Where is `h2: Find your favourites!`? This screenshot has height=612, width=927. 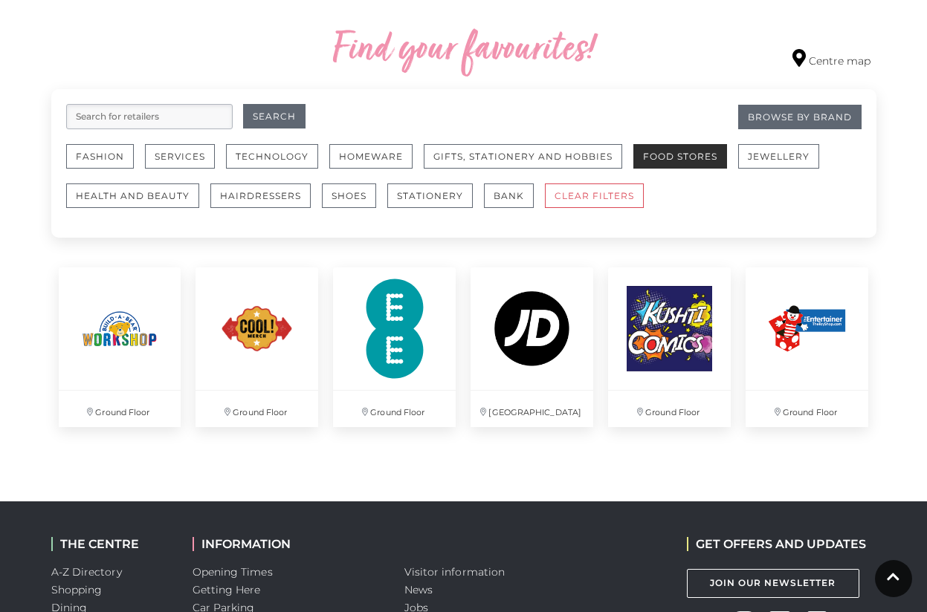
h2: Find your favourites! is located at coordinates (464, 51).